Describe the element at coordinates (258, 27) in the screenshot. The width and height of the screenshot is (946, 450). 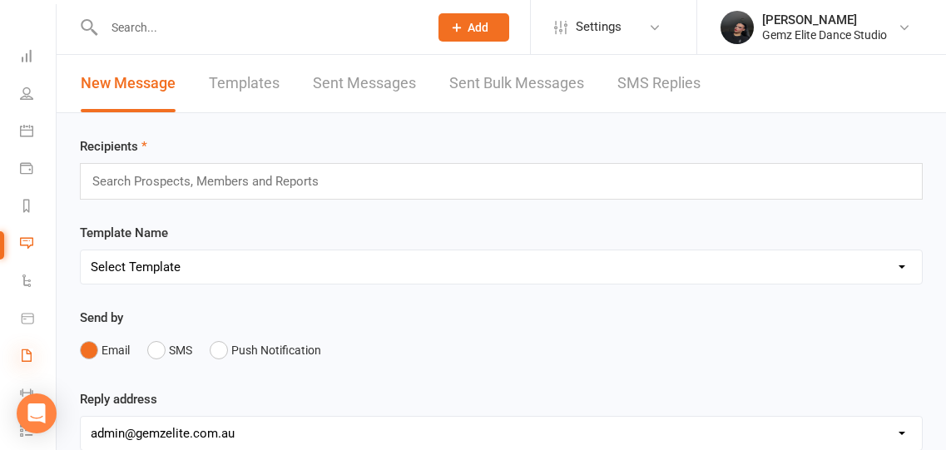
I see `input: Search...` at that location.